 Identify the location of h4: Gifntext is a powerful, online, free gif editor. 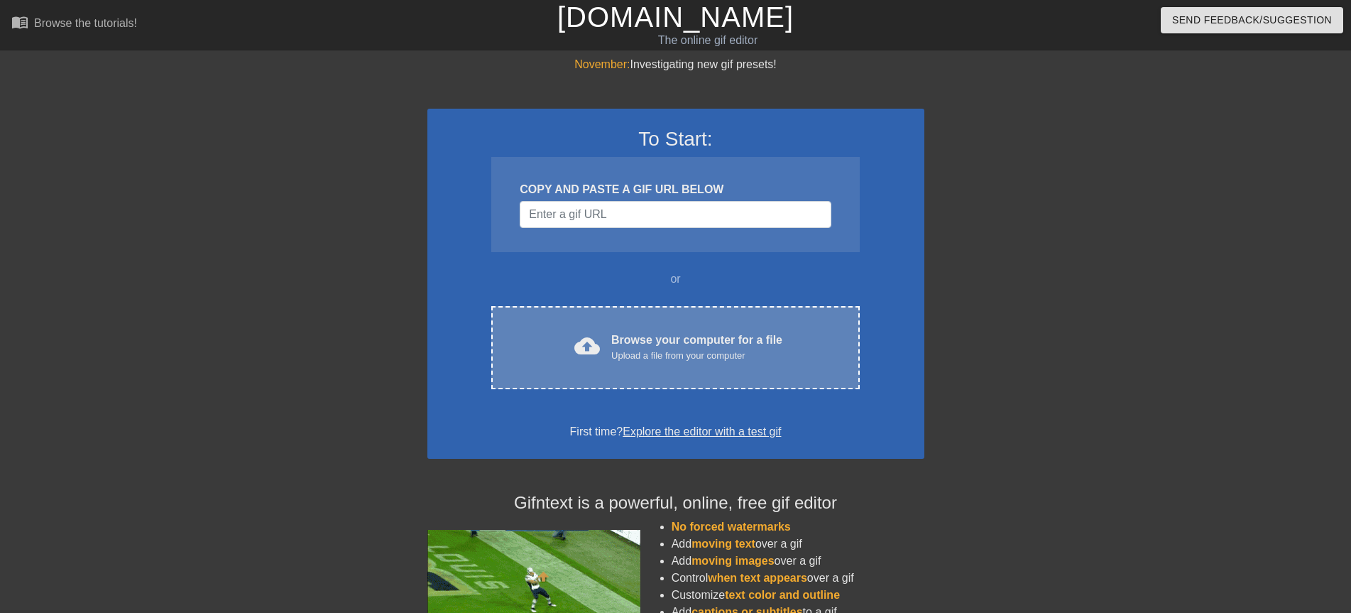
(676, 503).